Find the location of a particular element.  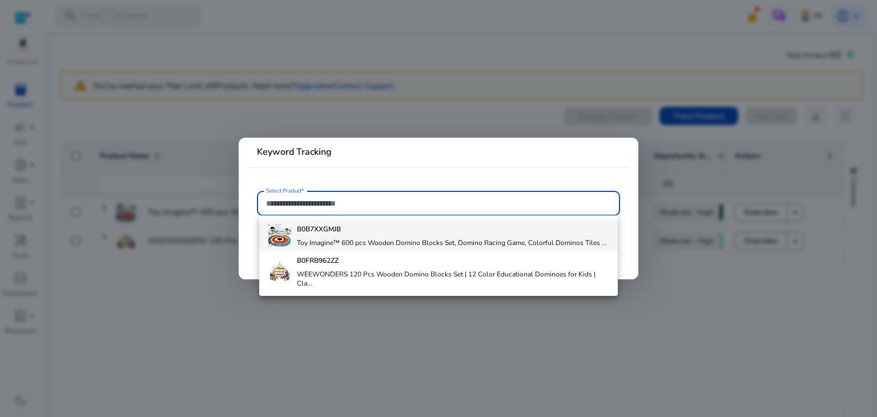

b: Keyword Tracking is located at coordinates (294, 152).